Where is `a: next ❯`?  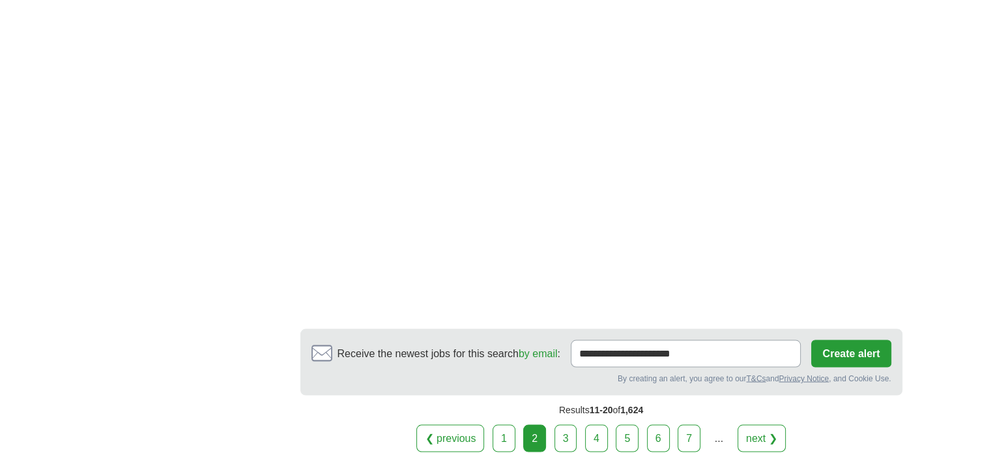 a: next ❯ is located at coordinates (761, 438).